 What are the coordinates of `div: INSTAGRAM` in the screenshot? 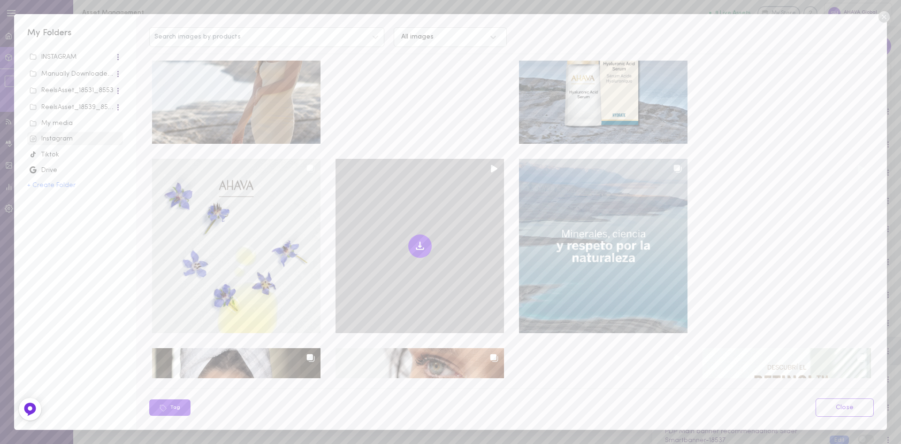 It's located at (72, 57).